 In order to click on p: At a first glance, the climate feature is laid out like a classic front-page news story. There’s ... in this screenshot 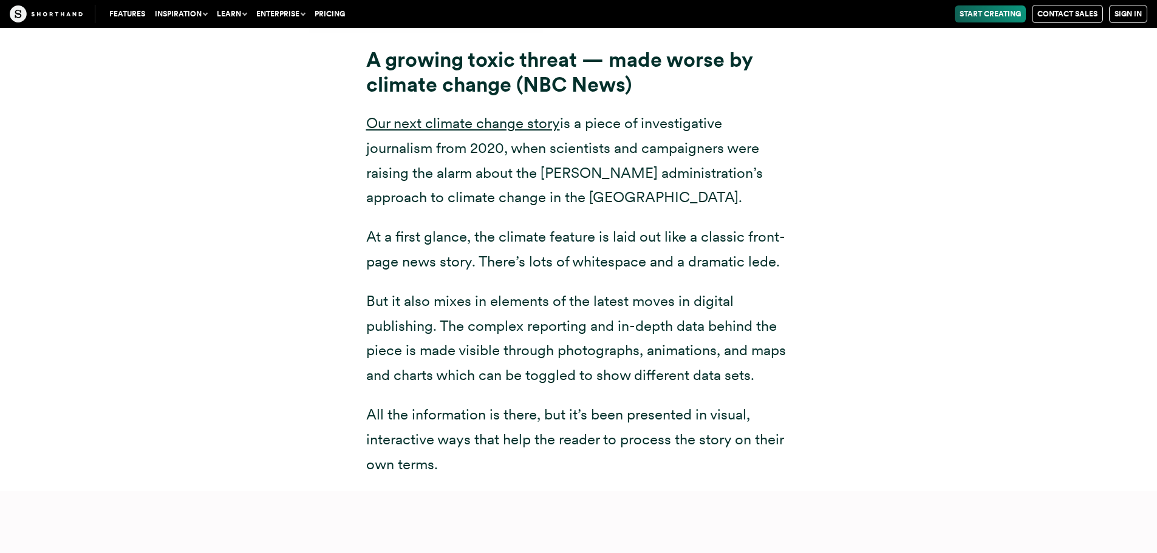, I will do `click(579, 250)`.